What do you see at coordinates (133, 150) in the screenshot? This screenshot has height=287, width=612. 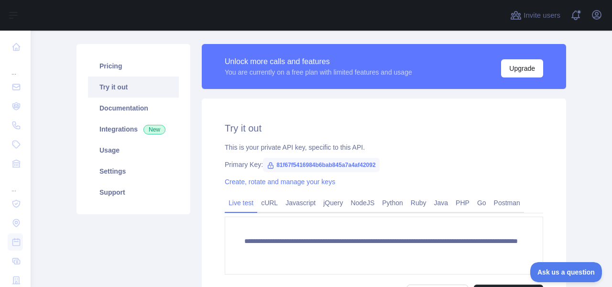 I see `a: Usage` at bounding box center [133, 150].